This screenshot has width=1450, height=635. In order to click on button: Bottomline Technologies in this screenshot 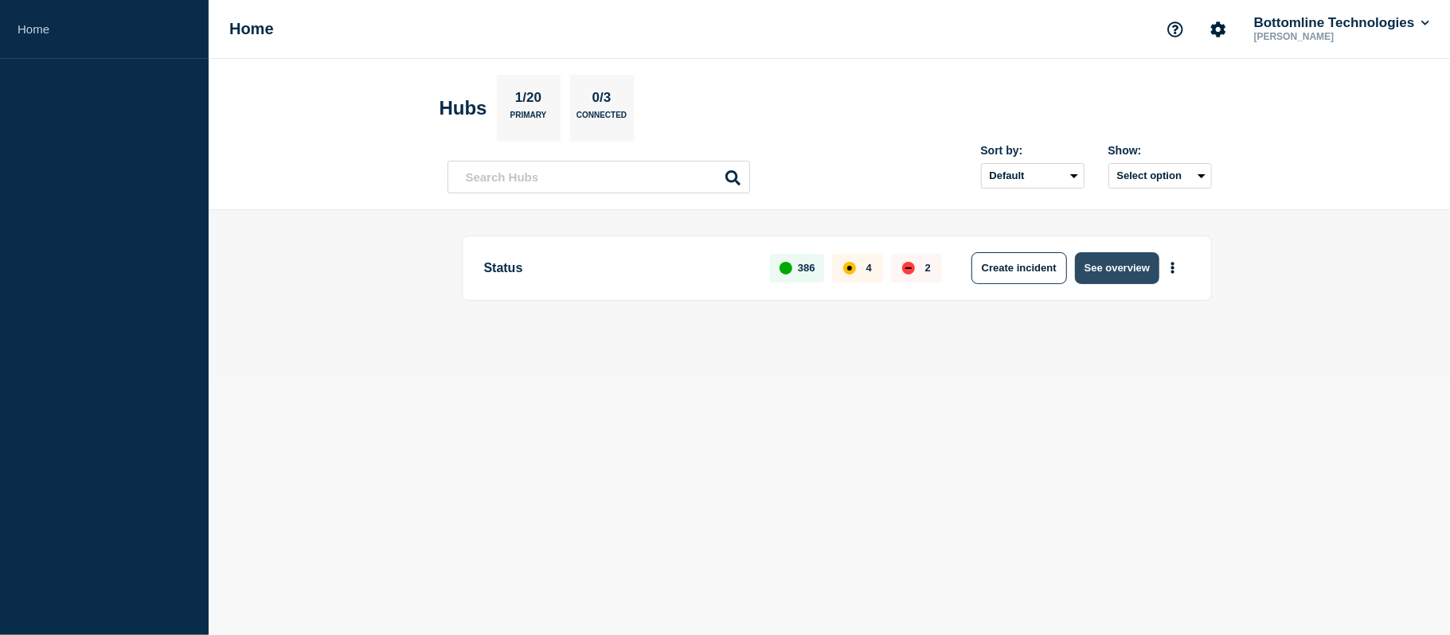, I will do `click(1341, 23)`.